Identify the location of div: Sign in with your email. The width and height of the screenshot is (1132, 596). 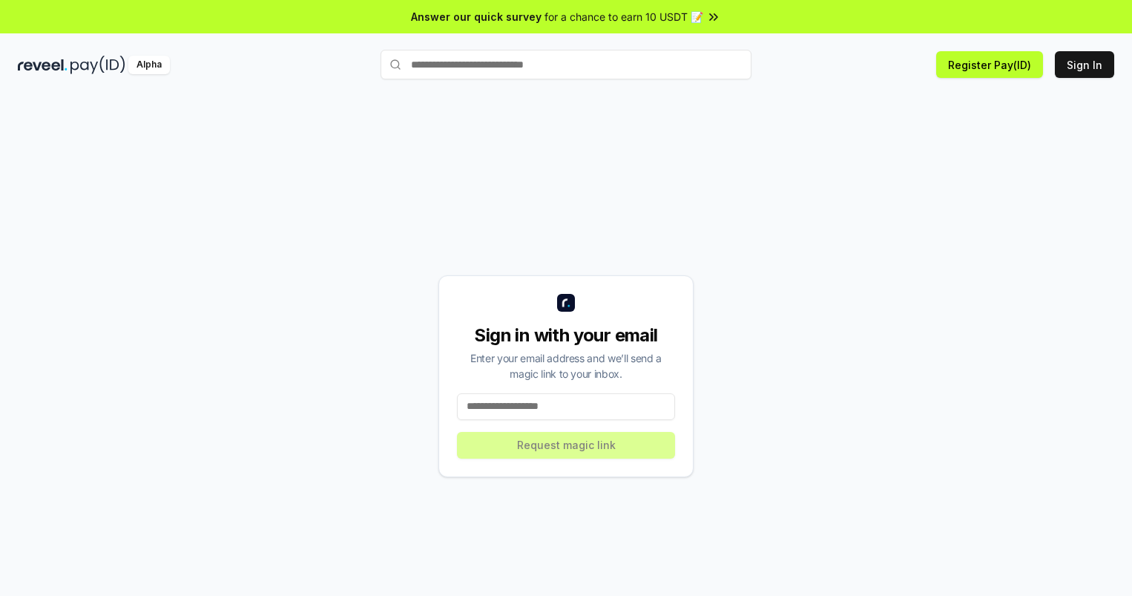
(566, 335).